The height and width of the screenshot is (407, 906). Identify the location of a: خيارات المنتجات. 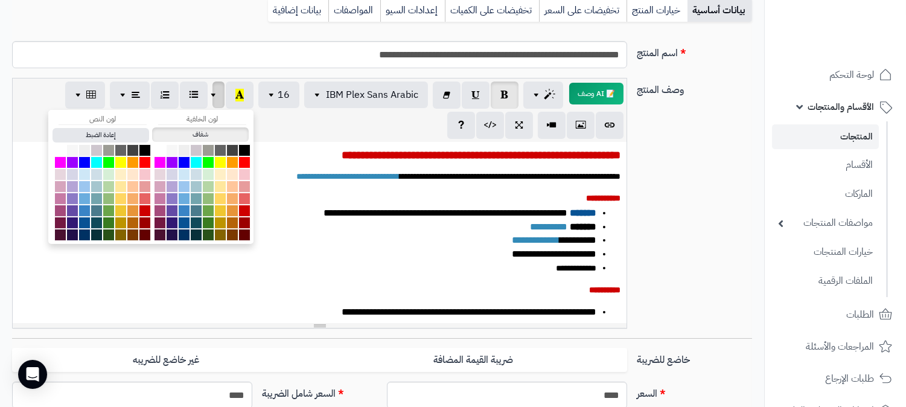
(825, 252).